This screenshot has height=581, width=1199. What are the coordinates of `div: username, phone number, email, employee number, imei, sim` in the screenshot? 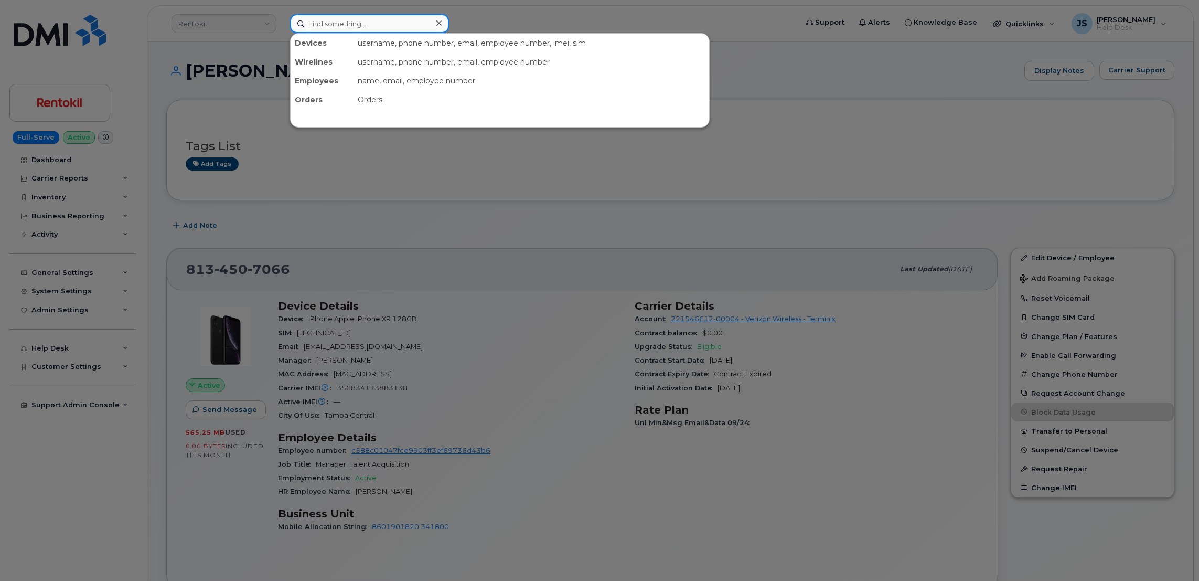 It's located at (531, 43).